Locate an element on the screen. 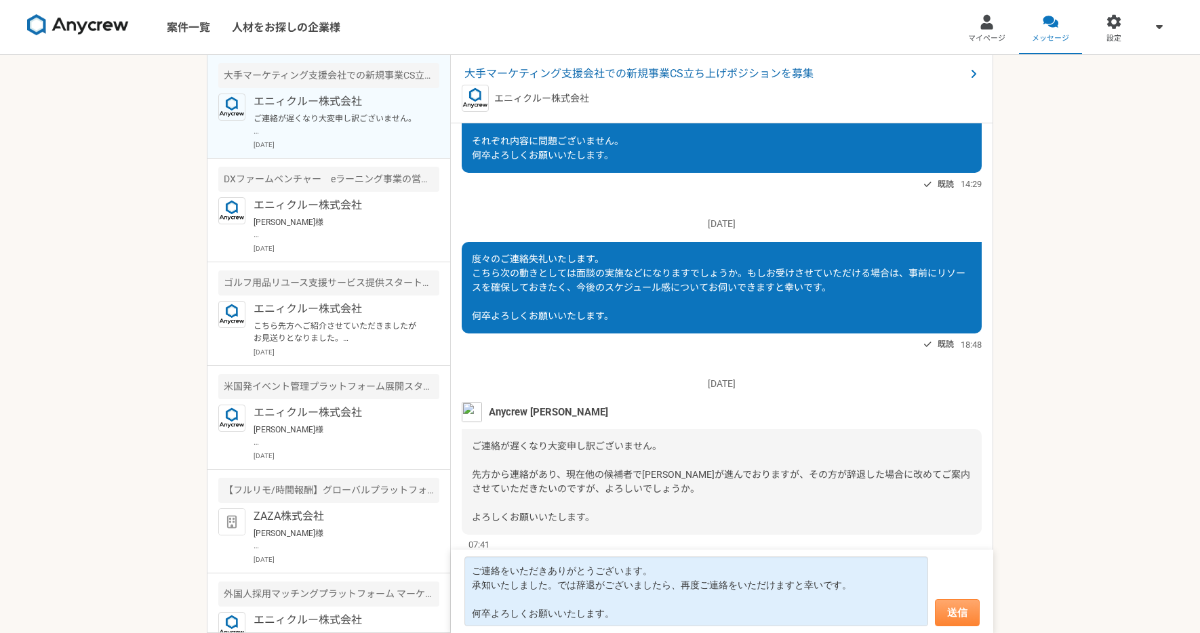  span: 18:48 is located at coordinates (971, 344).